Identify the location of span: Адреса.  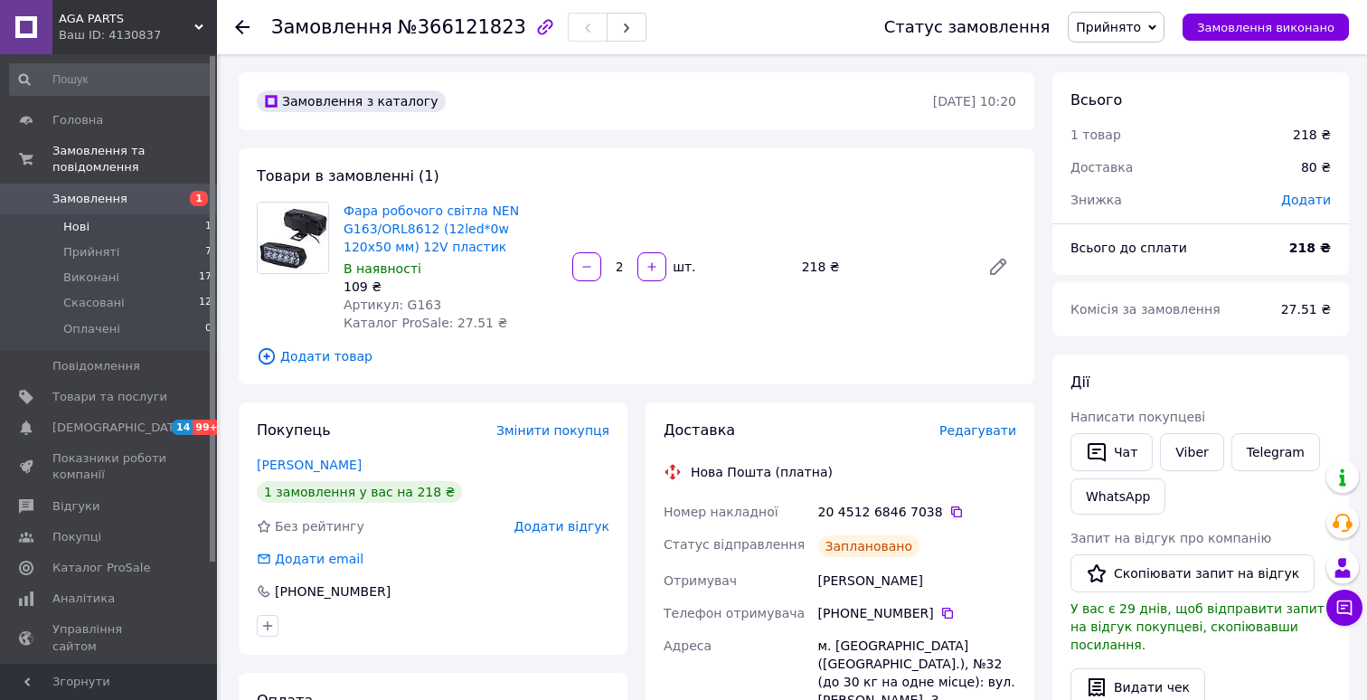
(687, 645).